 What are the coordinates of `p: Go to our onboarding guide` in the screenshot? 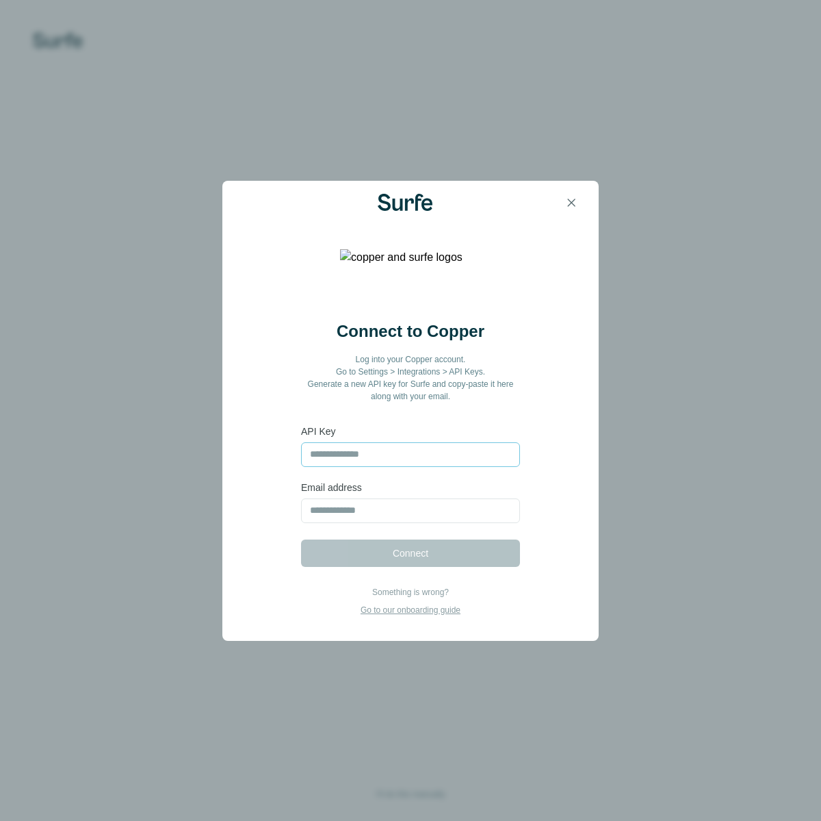 It's located at (411, 610).